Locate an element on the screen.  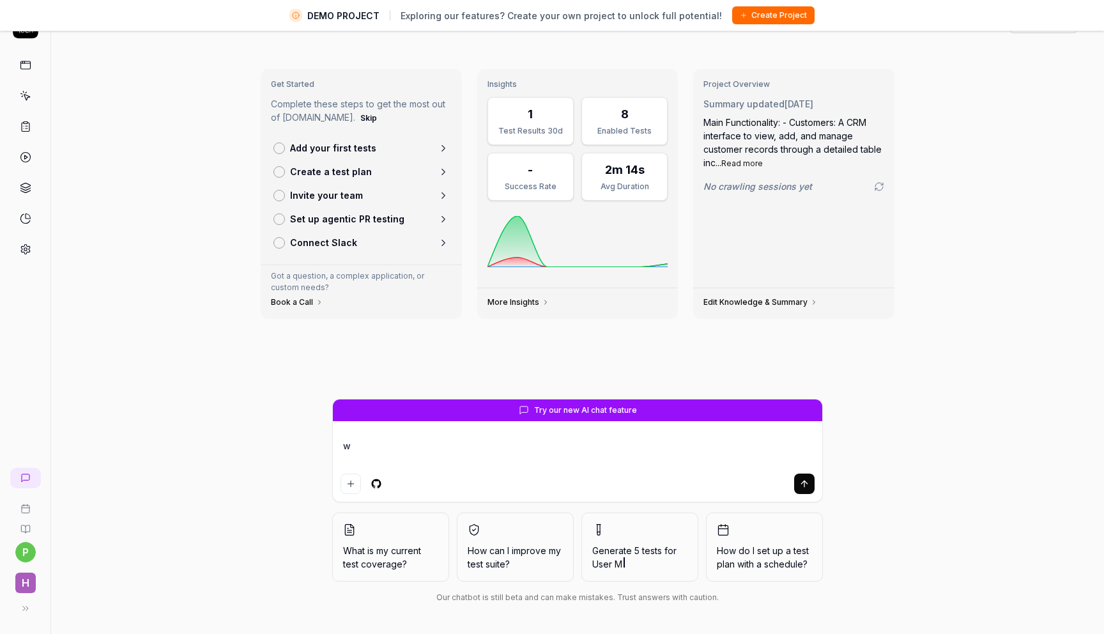
span: No crawling sessions yet is located at coordinates (757, 186).